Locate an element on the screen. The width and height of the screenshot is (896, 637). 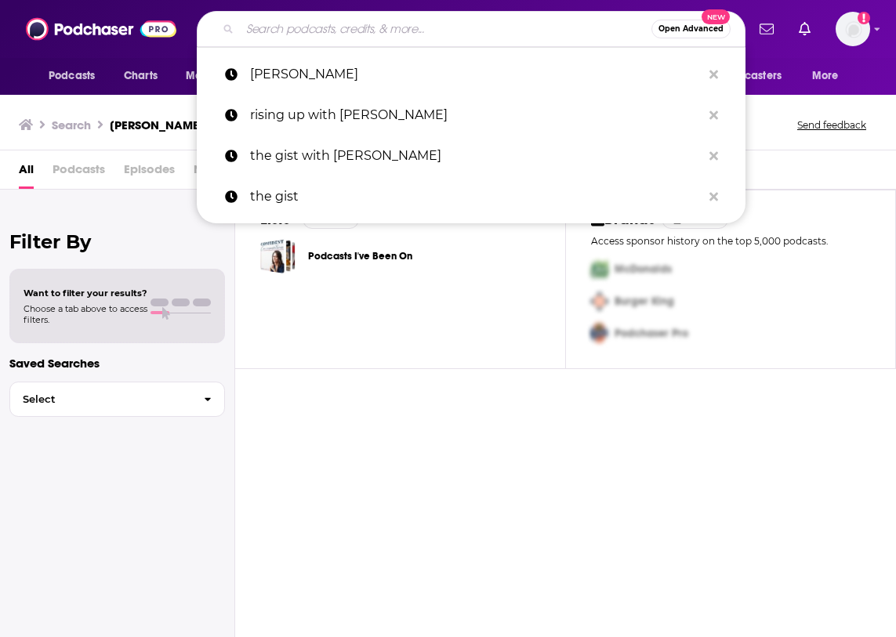
a: the gist is located at coordinates (471, 197).